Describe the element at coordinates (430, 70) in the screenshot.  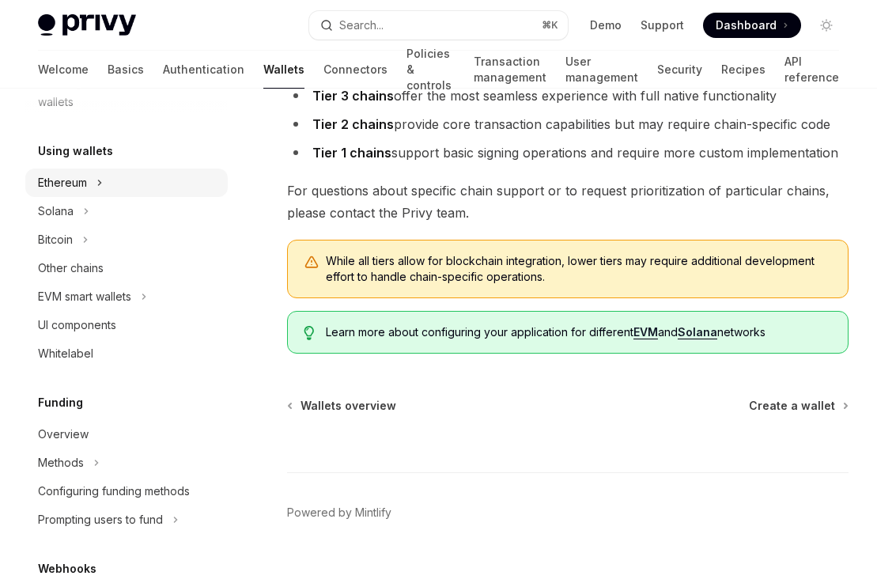
I see `a: Policies & controls` at that location.